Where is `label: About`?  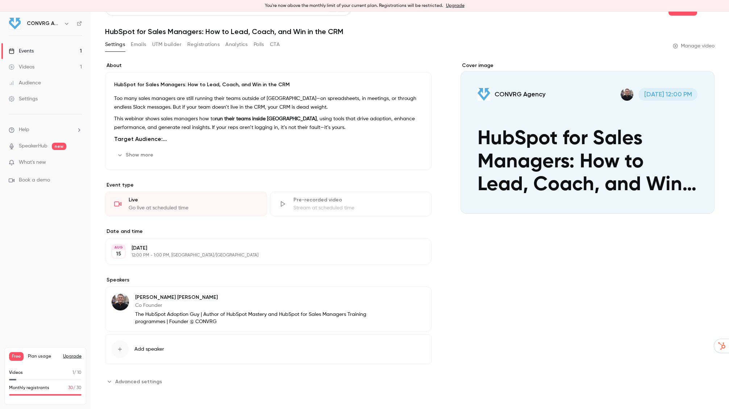
label: About is located at coordinates (268, 66).